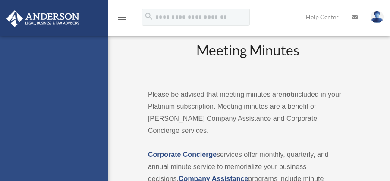 The height and width of the screenshot is (181, 390). What do you see at coordinates (149, 16) in the screenshot?
I see `i: search` at bounding box center [149, 16].